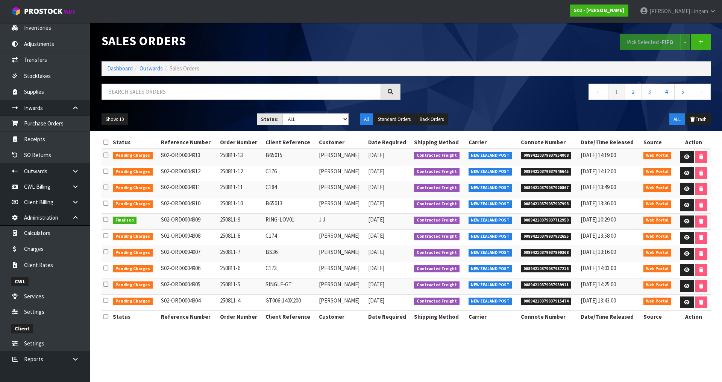 This screenshot has height=382, width=722. I want to click on th: Source, so click(659, 316).